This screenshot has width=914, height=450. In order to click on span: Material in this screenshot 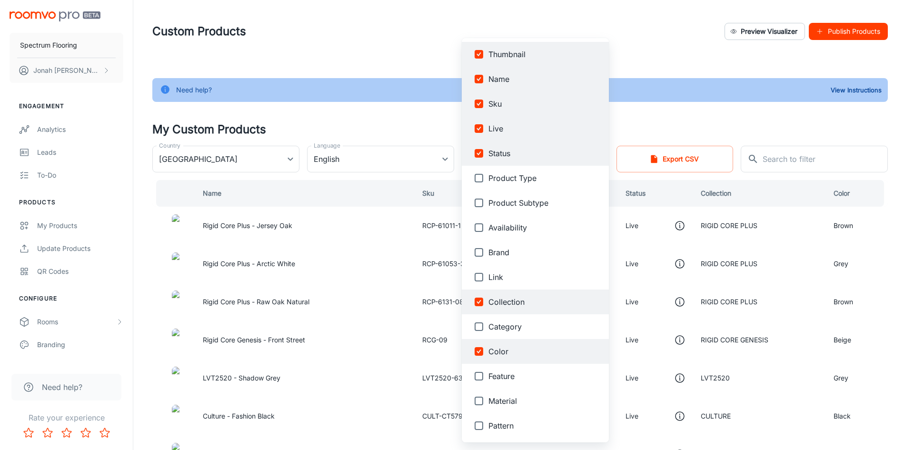, I will do `click(545, 401)`.